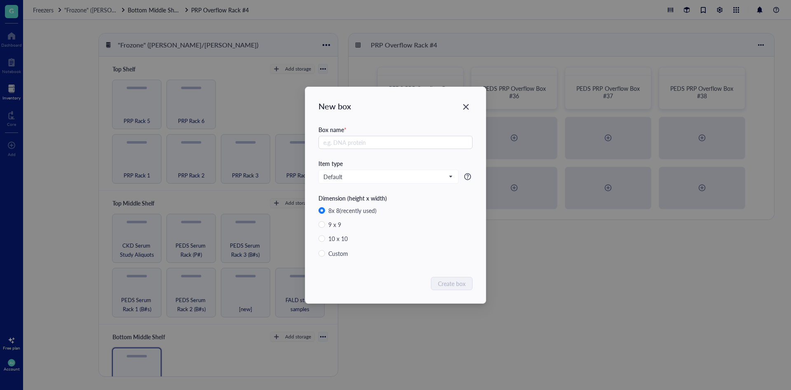  Describe the element at coordinates (466, 107) in the screenshot. I see `span: Close` at that location.